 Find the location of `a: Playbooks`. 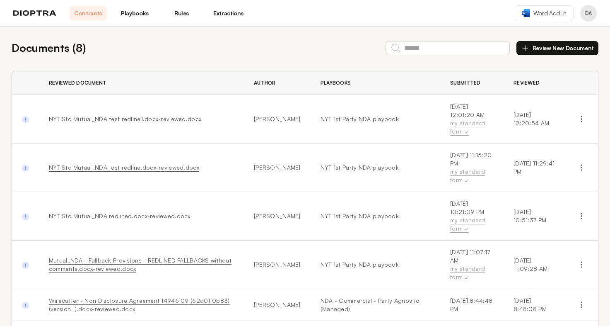

a: Playbooks is located at coordinates (135, 13).